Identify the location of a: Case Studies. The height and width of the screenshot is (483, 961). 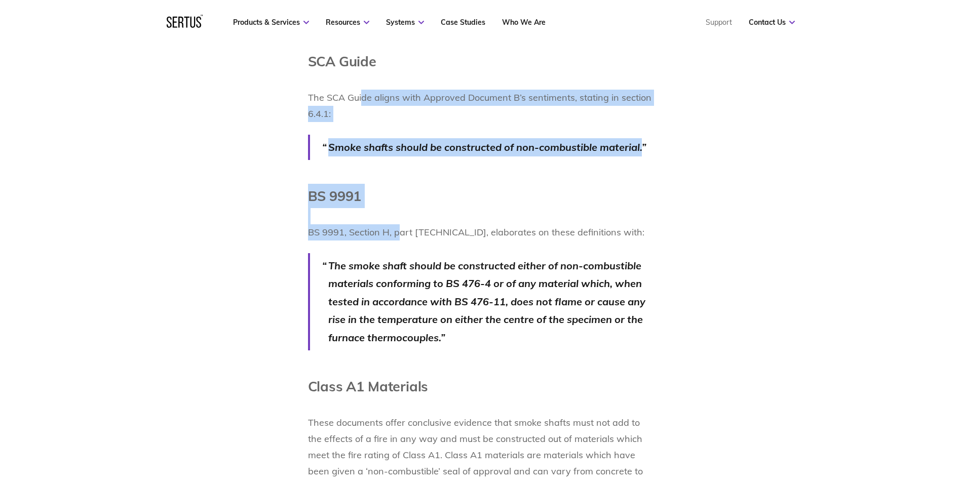
(463, 22).